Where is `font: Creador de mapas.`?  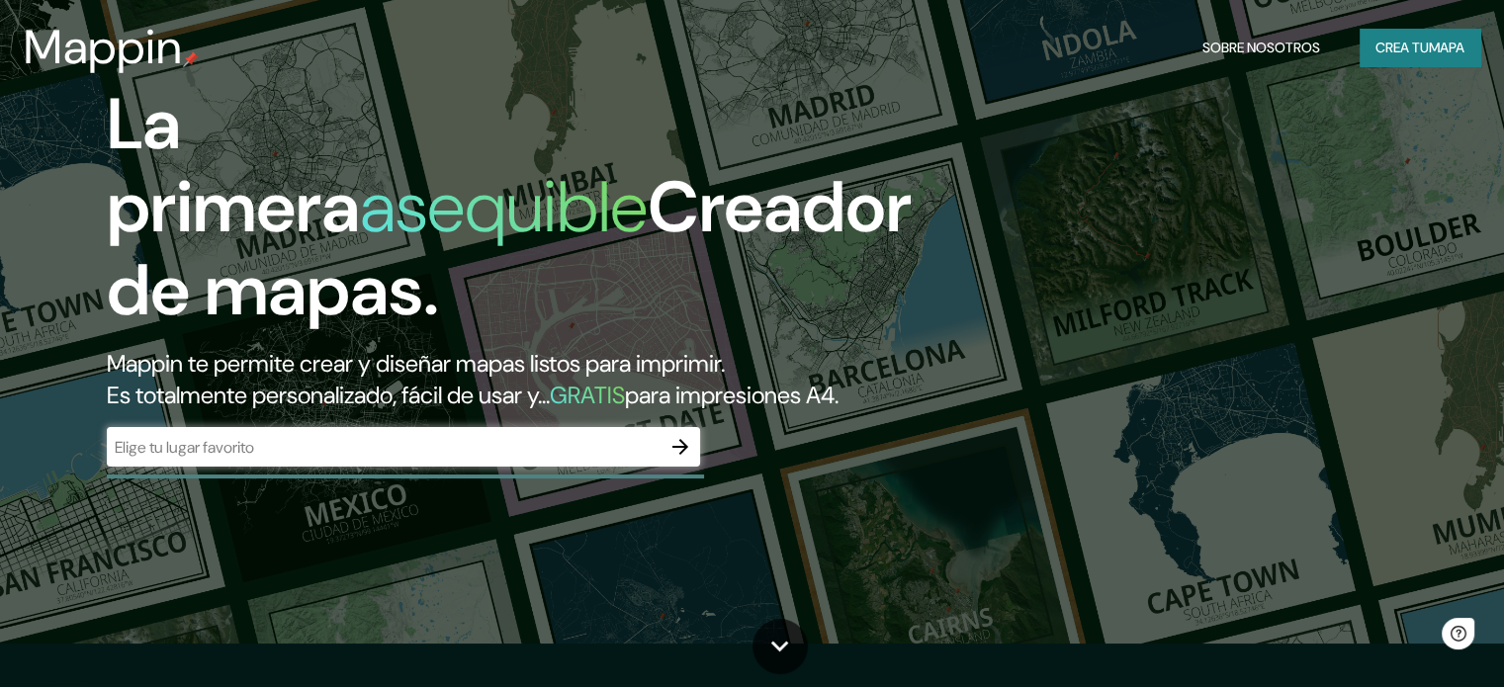 font: Creador de mapas. is located at coordinates (509, 248).